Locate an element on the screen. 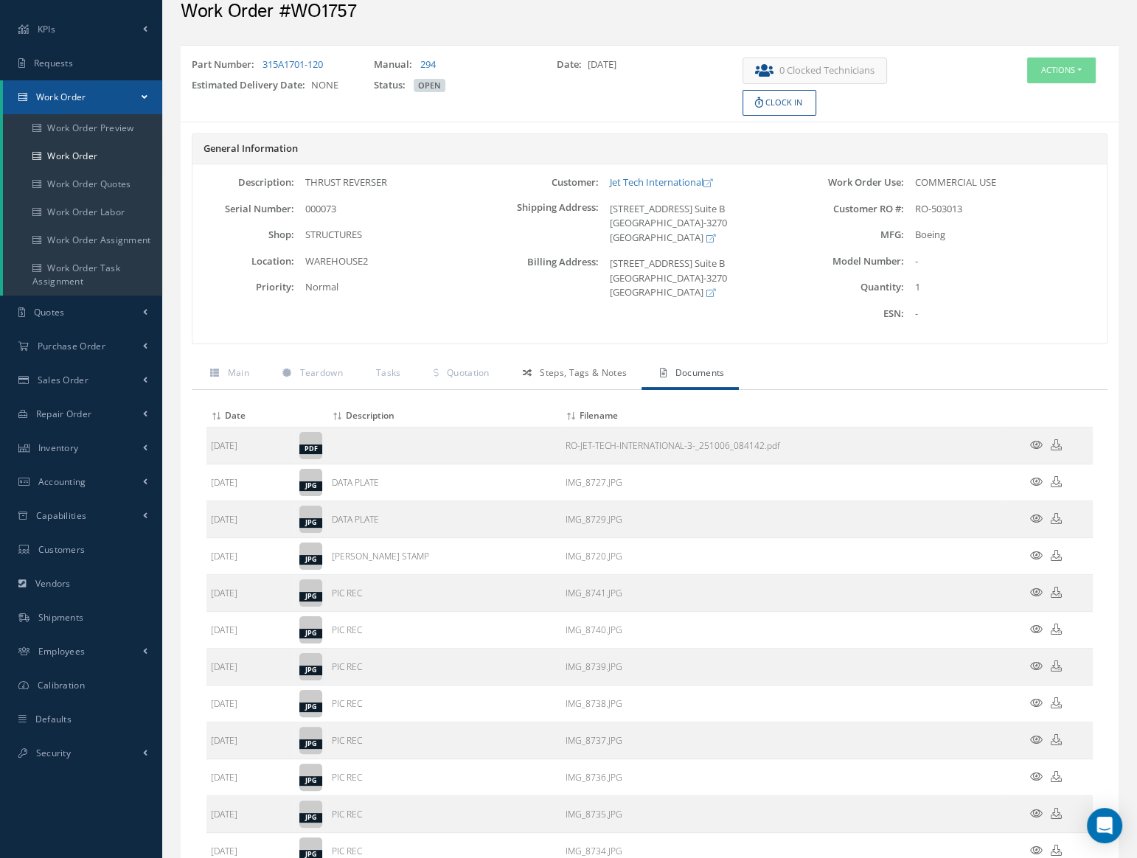  span: Documents is located at coordinates (700, 372).